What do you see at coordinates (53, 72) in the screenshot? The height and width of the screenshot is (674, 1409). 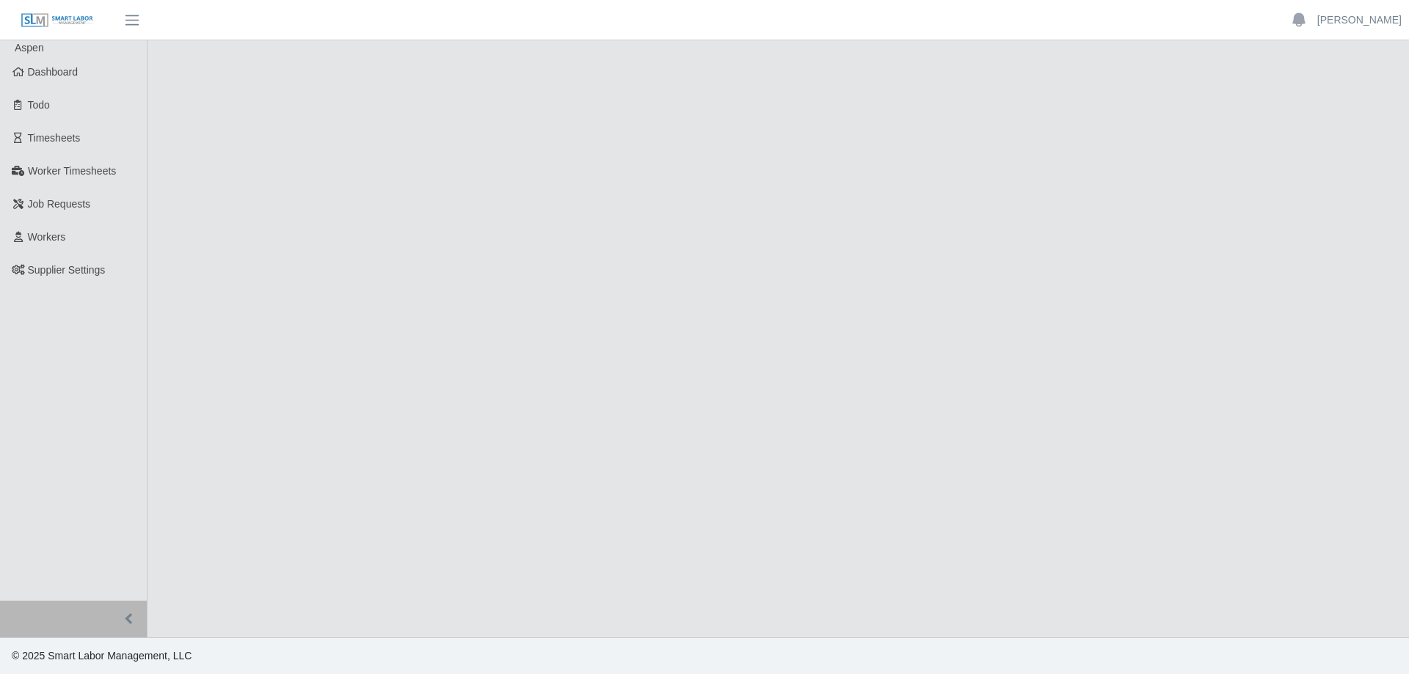 I see `span: Dashboard` at bounding box center [53, 72].